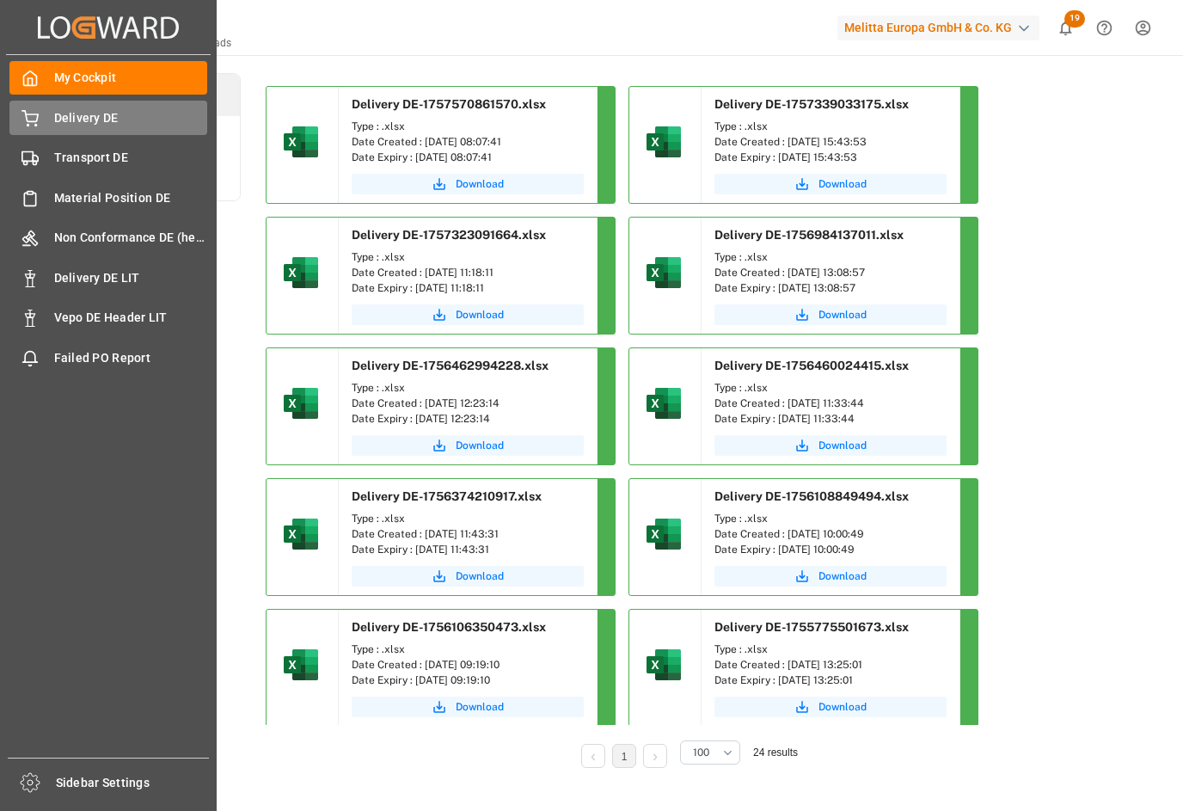 This screenshot has height=811, width=1183. I want to click on a: Transport DE, so click(108, 157).